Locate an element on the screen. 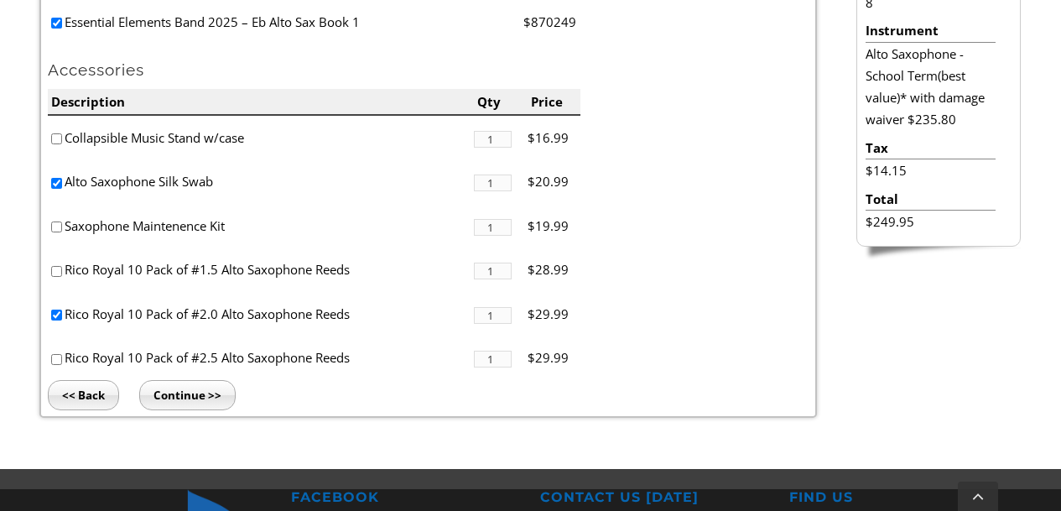  h2: Accessories is located at coordinates (429, 70).